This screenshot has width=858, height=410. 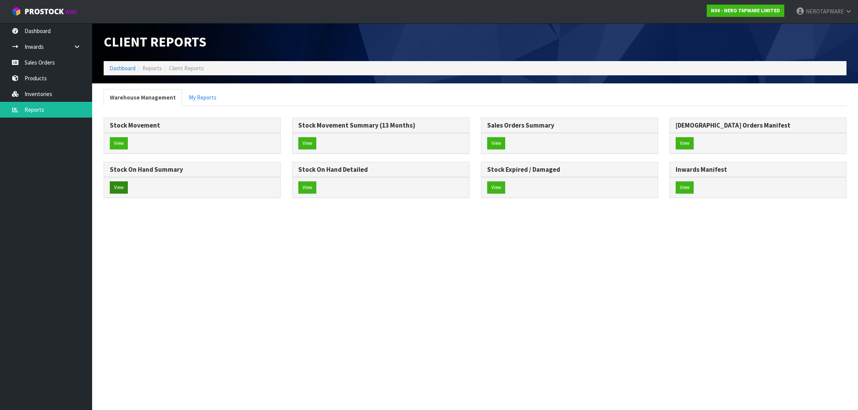 What do you see at coordinates (192, 125) in the screenshot?
I see `h3: Stock Movement` at bounding box center [192, 125].